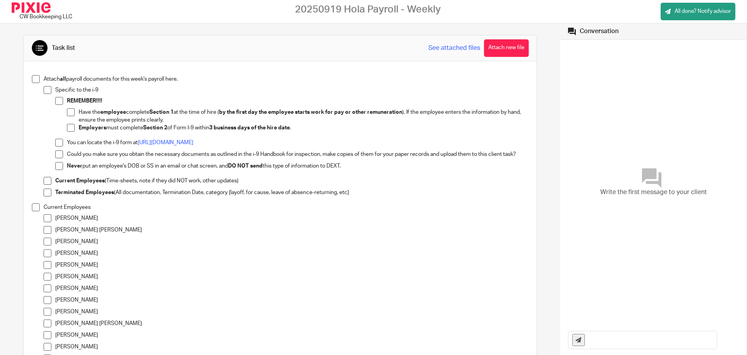 This screenshot has width=747, height=355. Describe the element at coordinates (286, 79) in the screenshot. I see `p: Attach payroll documents for this week's payroll here.` at that location.